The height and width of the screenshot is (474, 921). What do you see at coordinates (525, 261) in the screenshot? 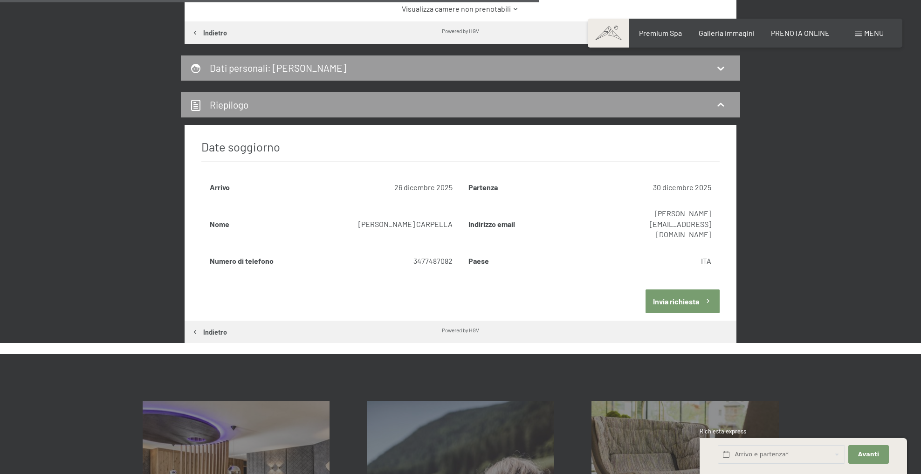
I see `th: Paese` at bounding box center [525, 261].